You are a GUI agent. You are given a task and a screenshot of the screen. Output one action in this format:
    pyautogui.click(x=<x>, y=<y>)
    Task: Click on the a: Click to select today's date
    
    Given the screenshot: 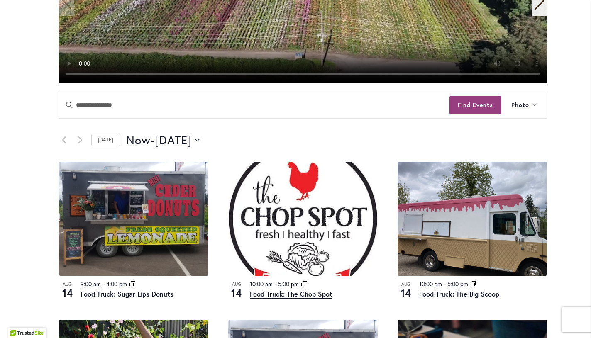 What is the action you would take?
    pyautogui.click(x=105, y=140)
    